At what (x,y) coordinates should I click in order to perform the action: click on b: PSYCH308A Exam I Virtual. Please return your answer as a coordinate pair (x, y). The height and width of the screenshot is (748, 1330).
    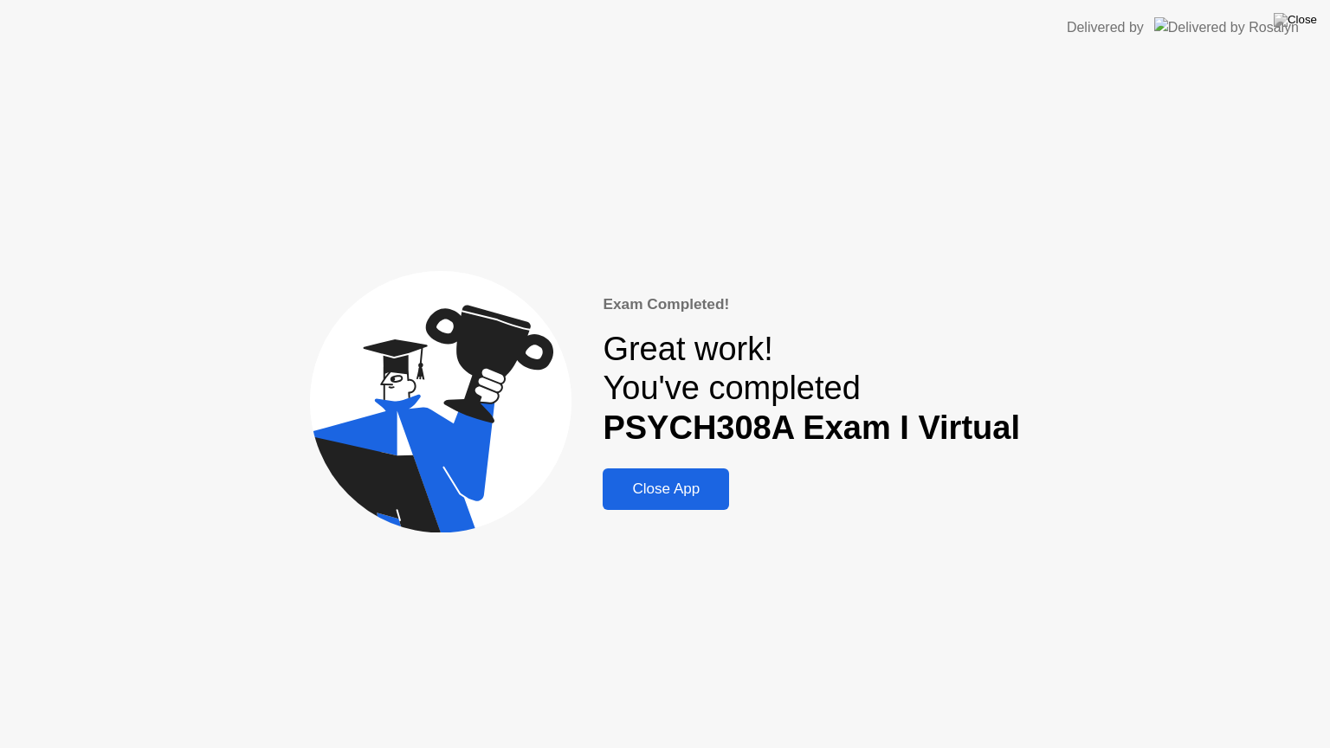
    Looking at the image, I should click on (811, 428).